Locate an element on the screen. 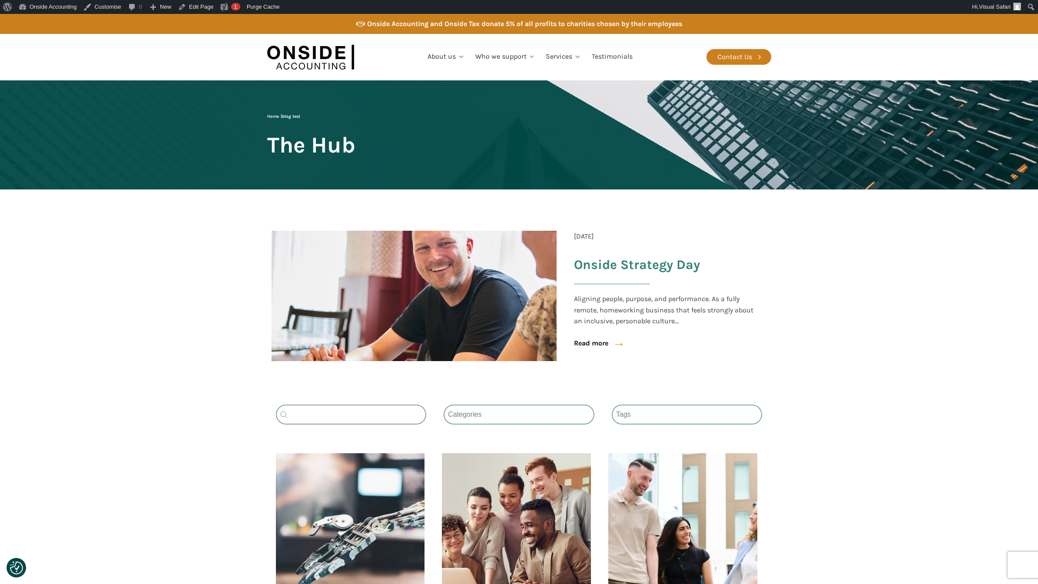 The height and width of the screenshot is (584, 1038). img: Onside Accounting is located at coordinates (311, 57).